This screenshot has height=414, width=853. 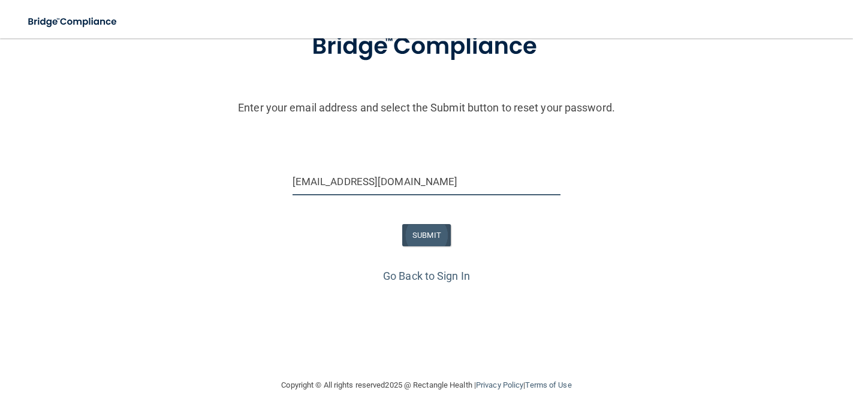 What do you see at coordinates (548, 385) in the screenshot?
I see `a: Terms of Use` at bounding box center [548, 385].